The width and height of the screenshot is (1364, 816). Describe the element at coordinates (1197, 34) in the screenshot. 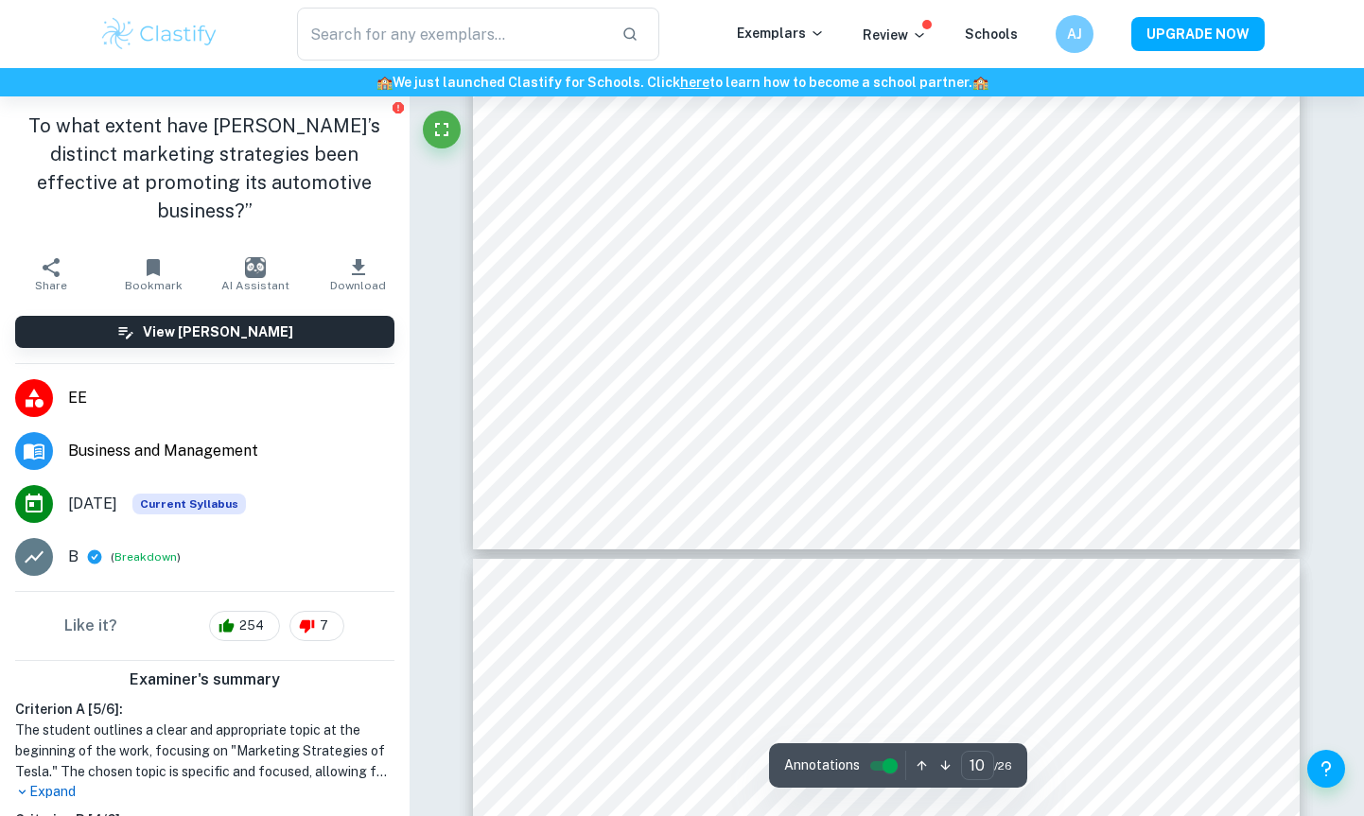

I see `button: UPGRADE NOW` at that location.